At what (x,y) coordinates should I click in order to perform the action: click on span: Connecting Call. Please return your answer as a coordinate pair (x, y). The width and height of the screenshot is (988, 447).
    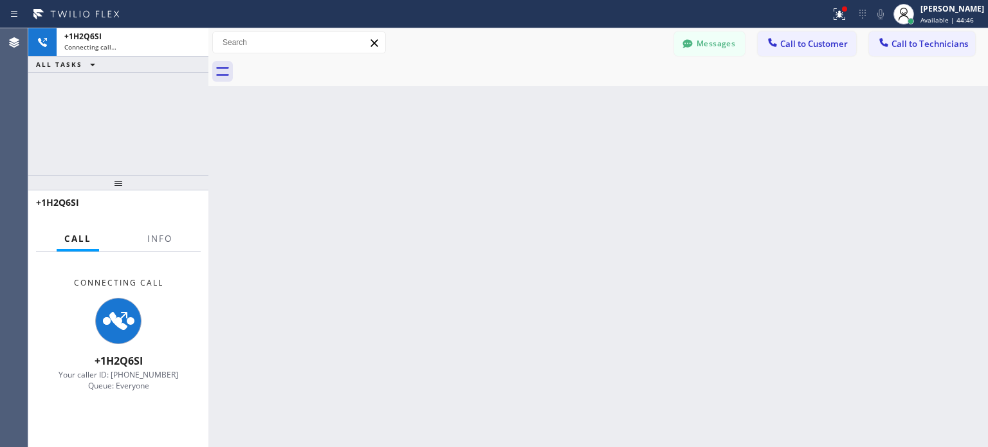
    Looking at the image, I should click on (118, 282).